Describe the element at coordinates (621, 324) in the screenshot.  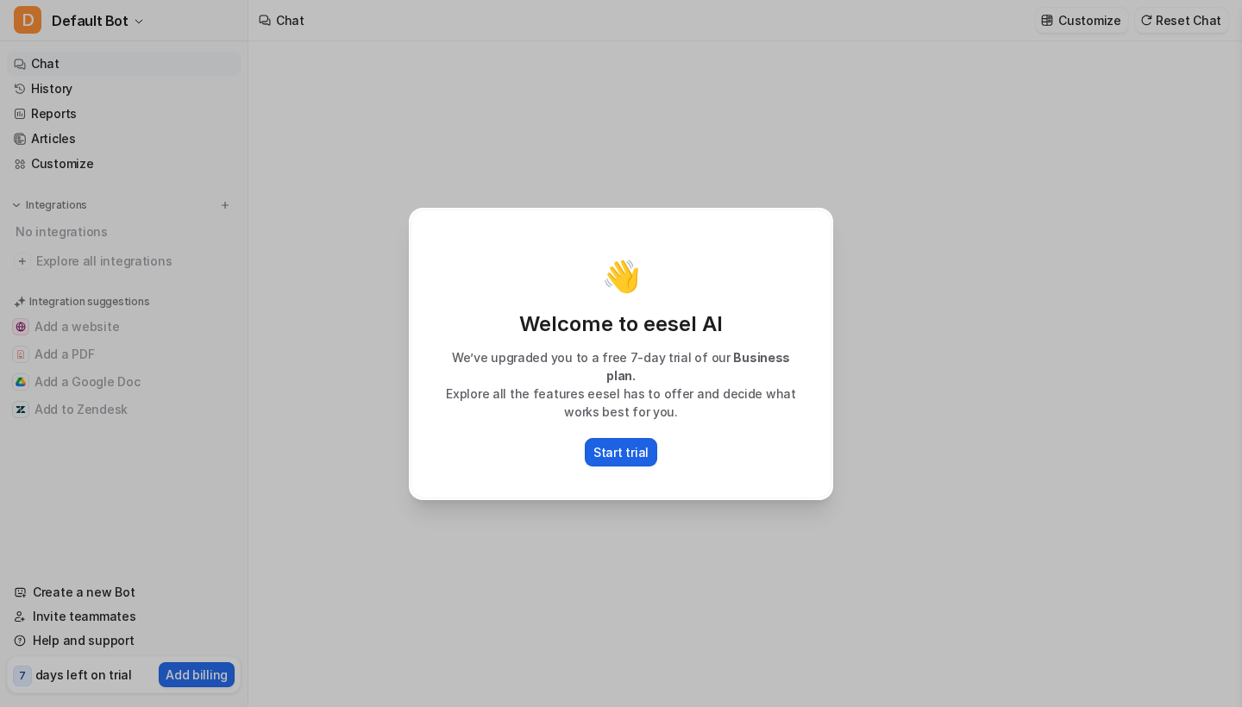
I see `p: Welcome to eesel AI` at that location.